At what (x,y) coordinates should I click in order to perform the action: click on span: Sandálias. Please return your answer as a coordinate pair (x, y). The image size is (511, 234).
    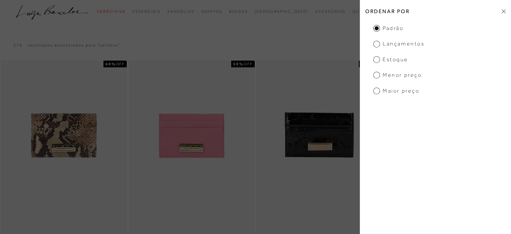
    Looking at the image, I should click on (181, 11).